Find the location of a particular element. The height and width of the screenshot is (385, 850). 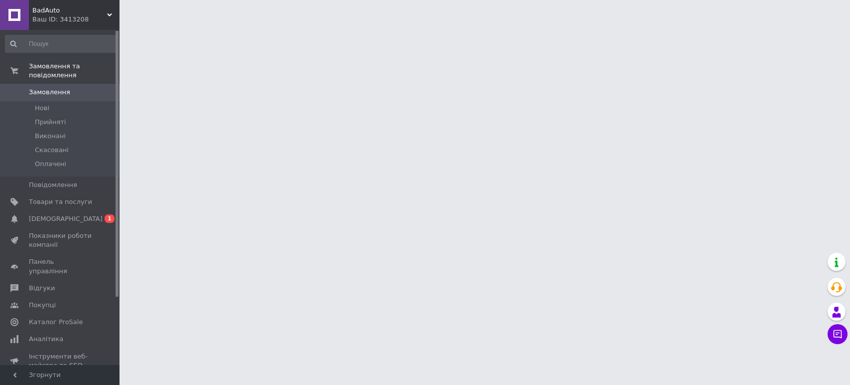

span: Нові is located at coordinates (42, 108).